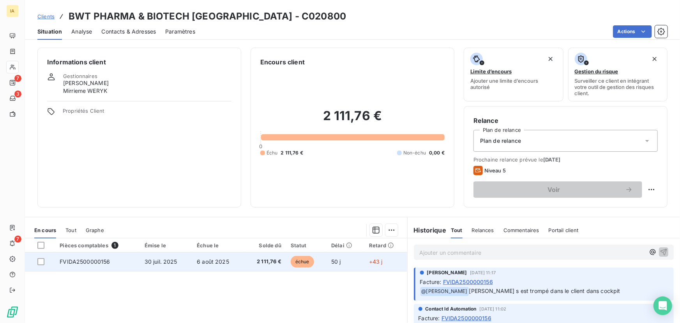 This screenshot has height=323, width=680. What do you see at coordinates (564, 230) in the screenshot?
I see `span: Portail client` at bounding box center [564, 230].